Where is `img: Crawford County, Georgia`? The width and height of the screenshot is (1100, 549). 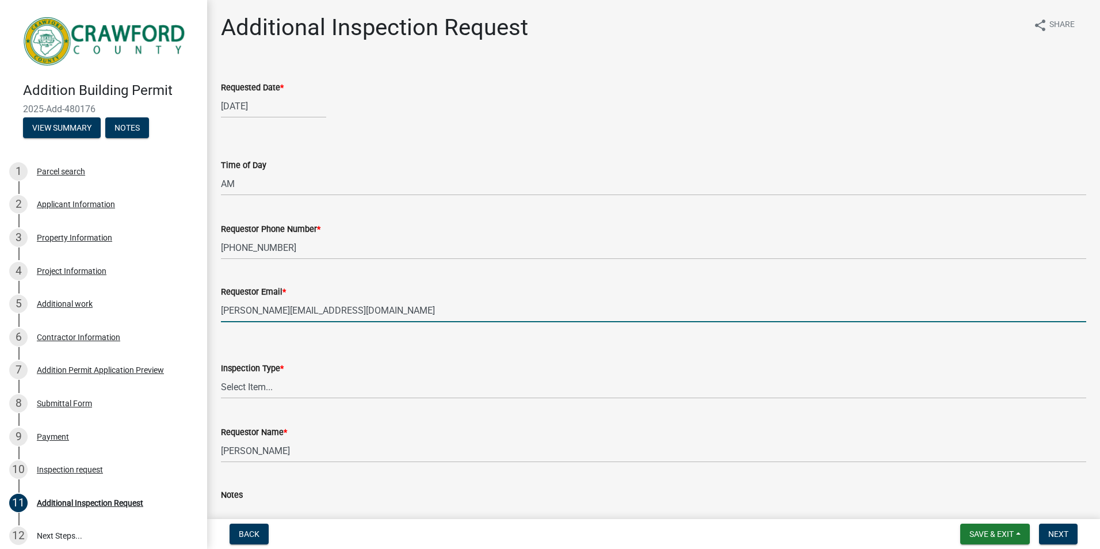 img: Crawford County, Georgia is located at coordinates (106, 41).